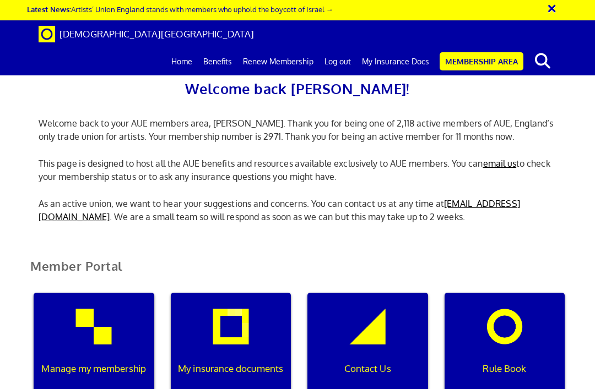  Describe the element at coordinates (217, 62) in the screenshot. I see `a: Benefits` at that location.